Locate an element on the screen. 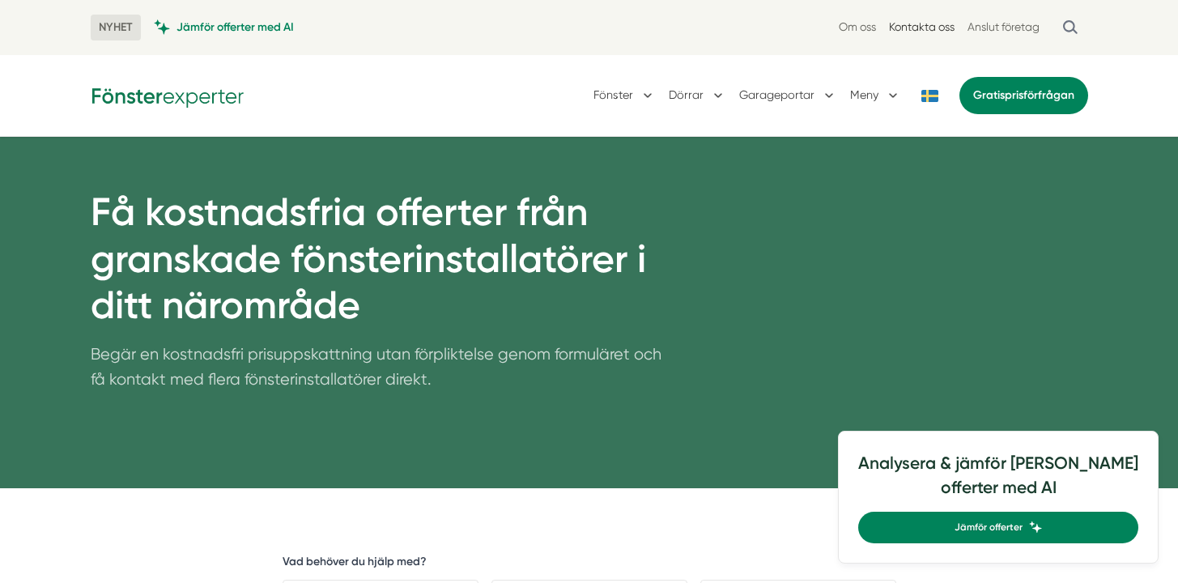 The width and height of the screenshot is (1178, 583). span: Gratis is located at coordinates (989, 95).